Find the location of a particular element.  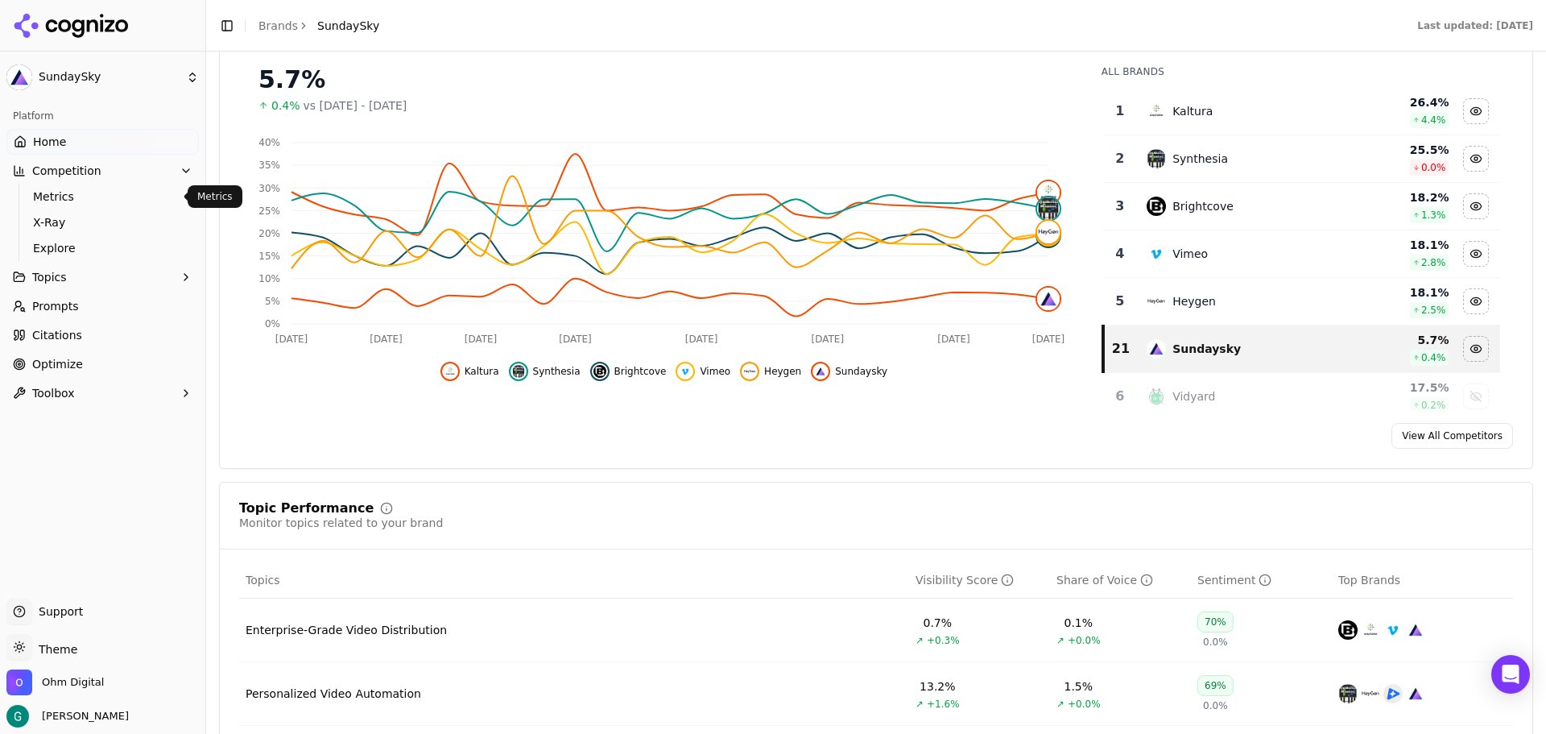

img: SundaySky is located at coordinates (19, 77).